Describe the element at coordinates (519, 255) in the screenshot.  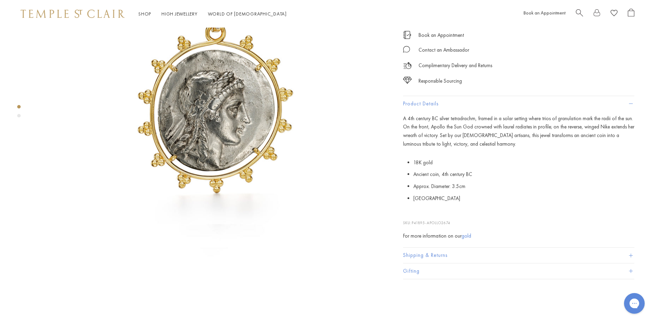
I see `button: Shipping & Returns` at that location.